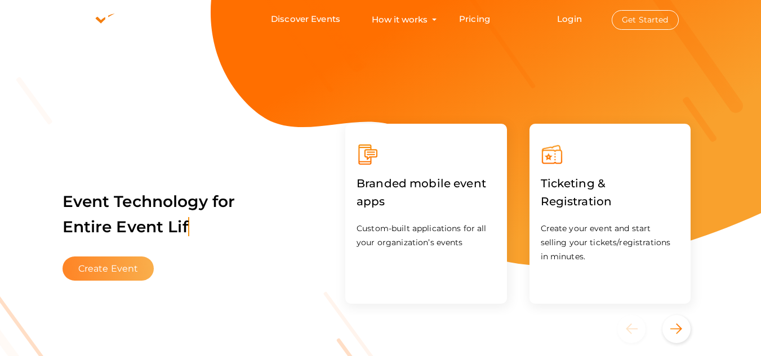 This screenshot has width=761, height=356. I want to click on button: How it works, so click(399, 19).